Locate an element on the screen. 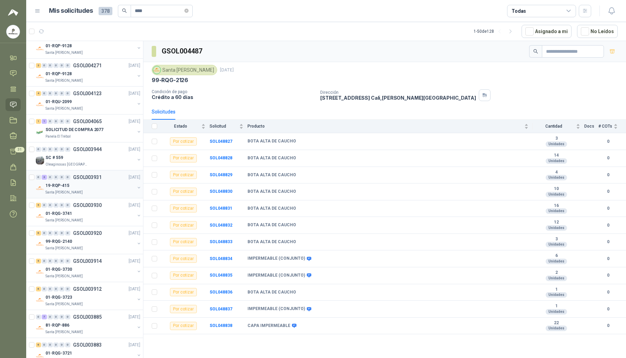 The width and height of the screenshot is (626, 358). button: Asignado a mi is located at coordinates (546, 31).